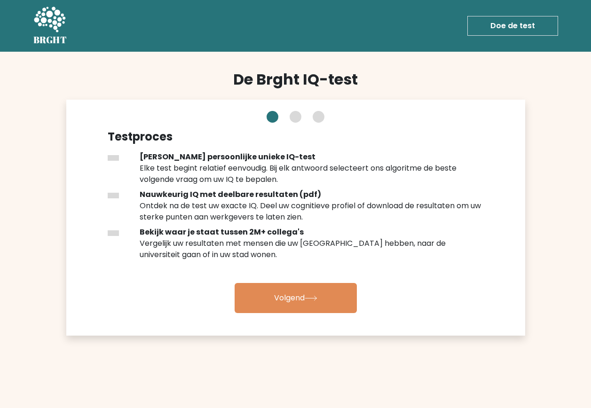 The width and height of the screenshot is (591, 408). Describe the element at coordinates (50, 26) in the screenshot. I see `a: BRGHT` at that location.